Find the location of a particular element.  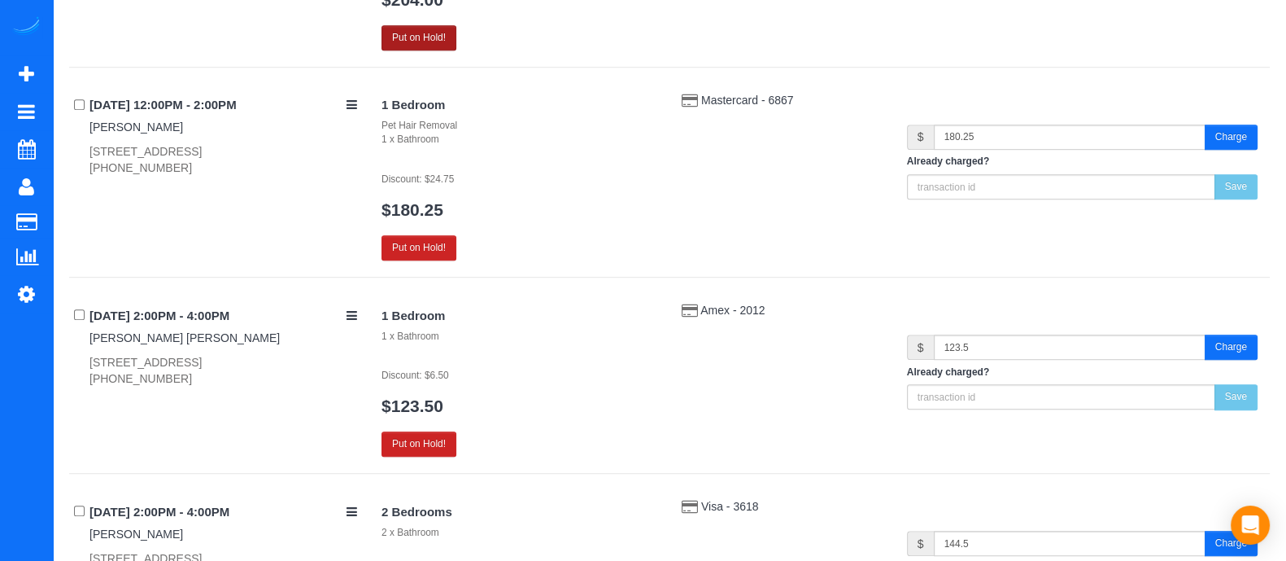

a: $123.50 is located at coordinates (412, 405).